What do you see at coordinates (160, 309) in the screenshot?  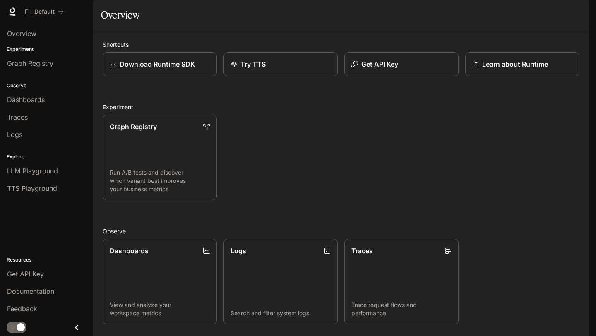 I see `p: View and analyze your workspace metrics` at bounding box center [160, 309].